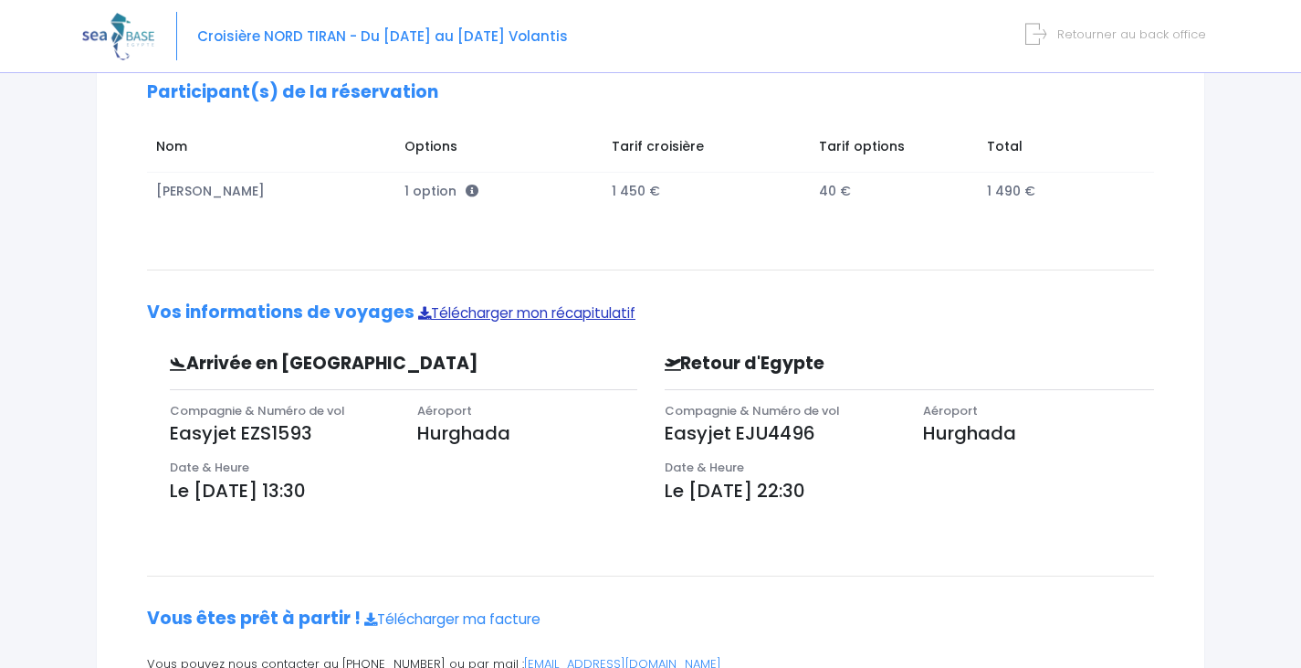 This screenshot has width=1301, height=668. I want to click on td: 40 €, so click(894, 191).